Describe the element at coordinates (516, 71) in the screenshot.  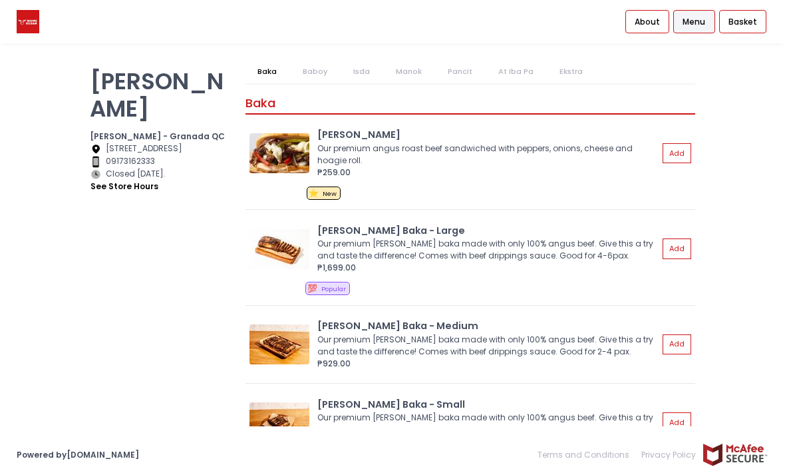
I see `a: At Iba Pa` at that location.